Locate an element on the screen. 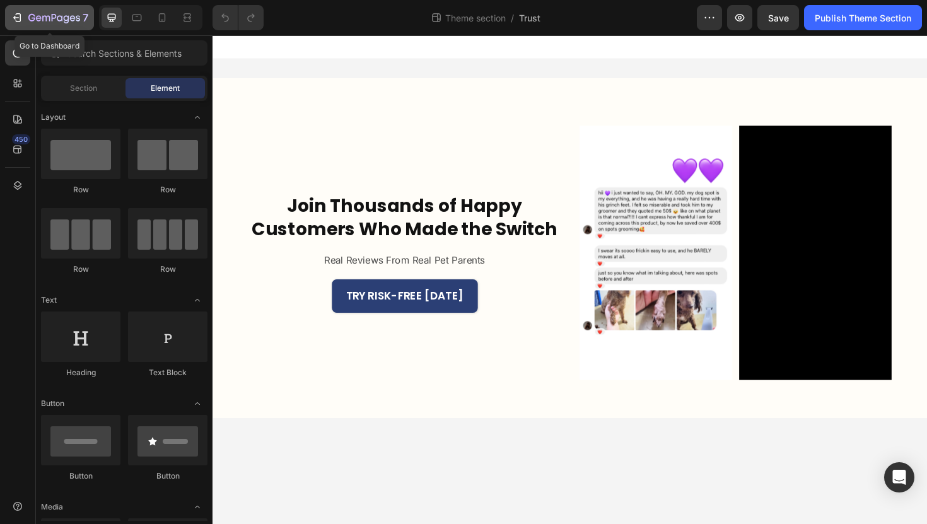  div: Undo/Redo is located at coordinates (238, 18).